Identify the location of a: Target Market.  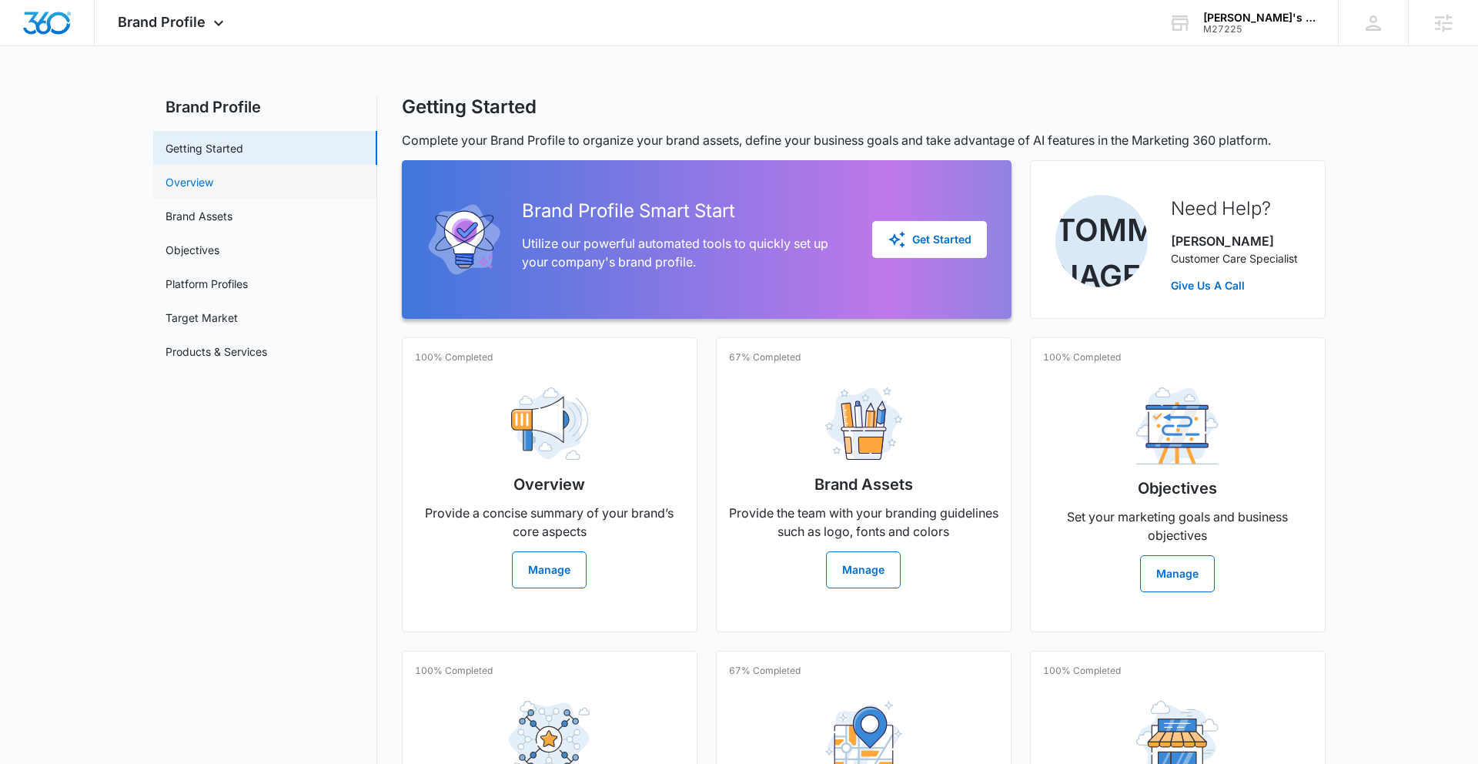
(202, 317).